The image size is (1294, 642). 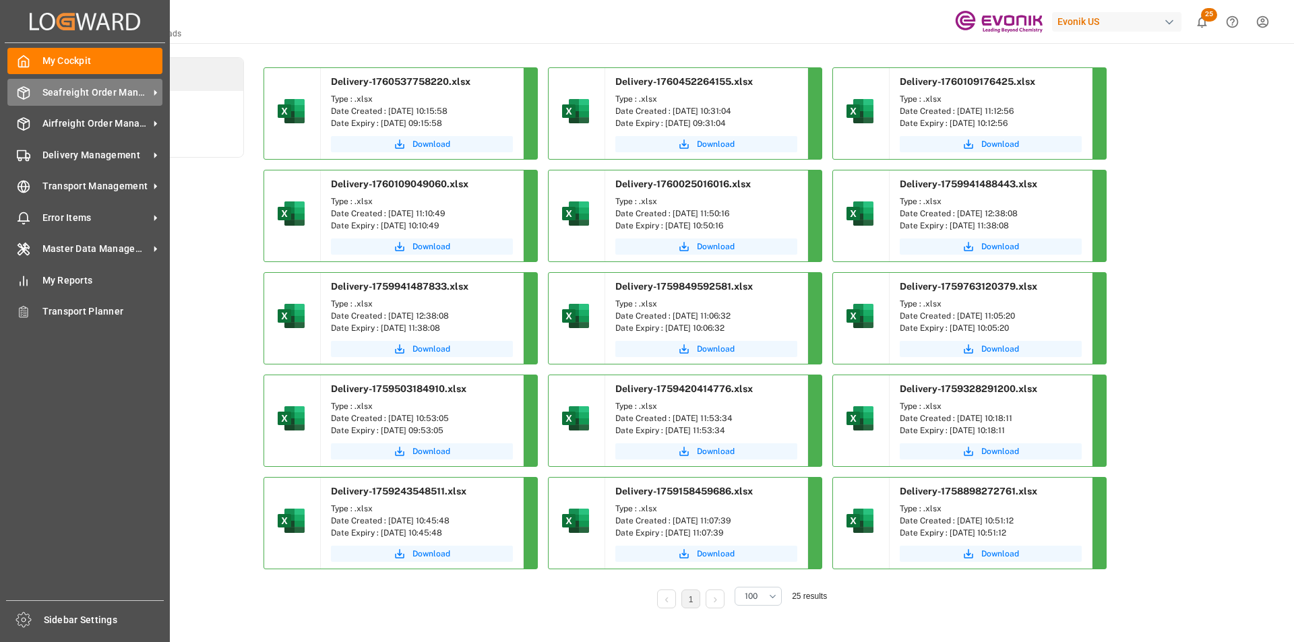 I want to click on div: Evonik US, so click(x=1117, y=22).